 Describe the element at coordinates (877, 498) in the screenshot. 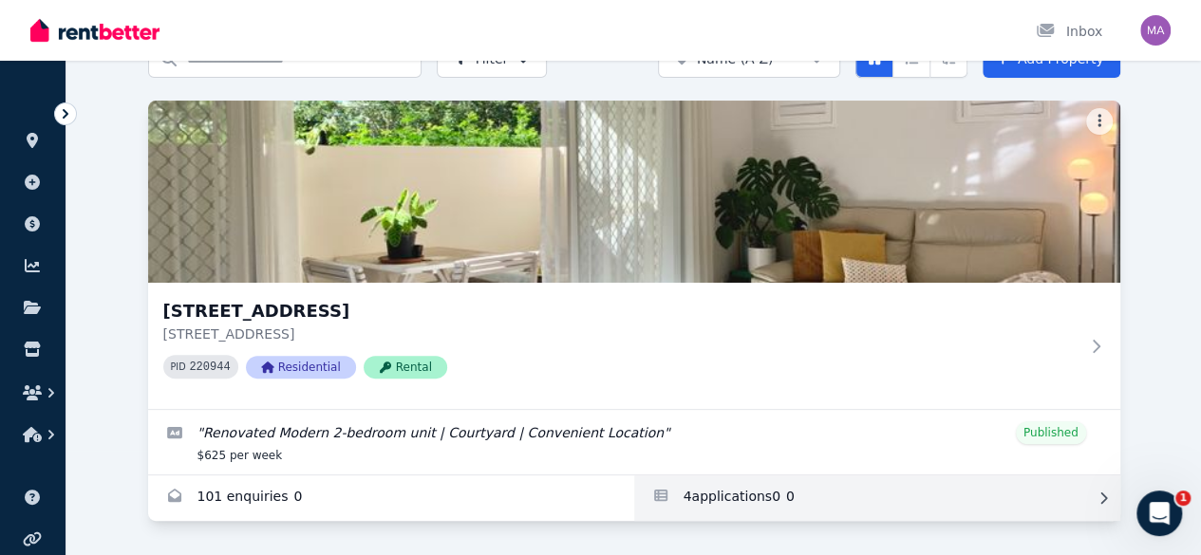

I see `a: Applications for Unit 1 11/13 Calder Road, Rydalmere` at that location.